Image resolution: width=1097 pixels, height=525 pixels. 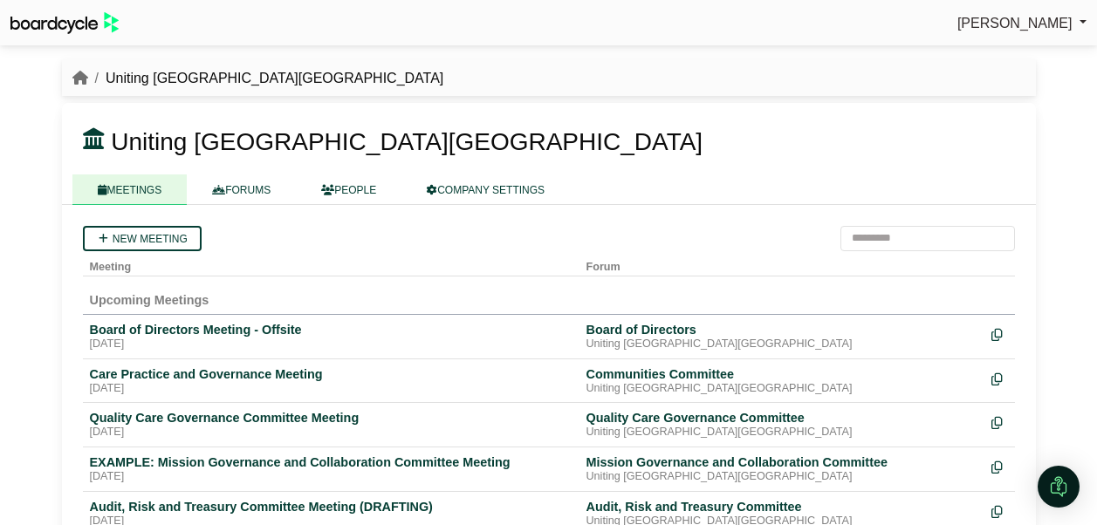 What do you see at coordinates (331, 330) in the screenshot?
I see `div: Board of Directors Meeting - Offsite` at bounding box center [331, 330].